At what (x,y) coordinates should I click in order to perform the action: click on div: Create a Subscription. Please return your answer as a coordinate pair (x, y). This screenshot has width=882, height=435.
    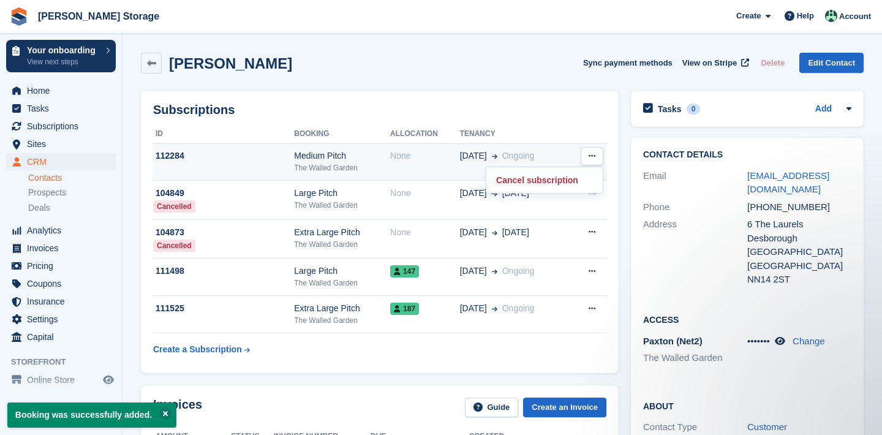
    Looking at the image, I should click on (197, 349).